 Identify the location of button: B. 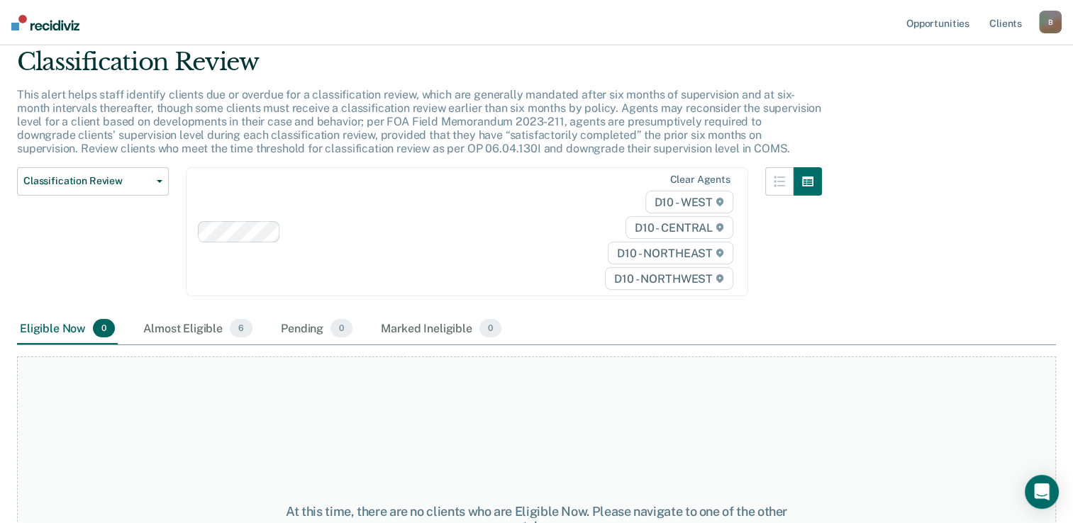
(1050, 22).